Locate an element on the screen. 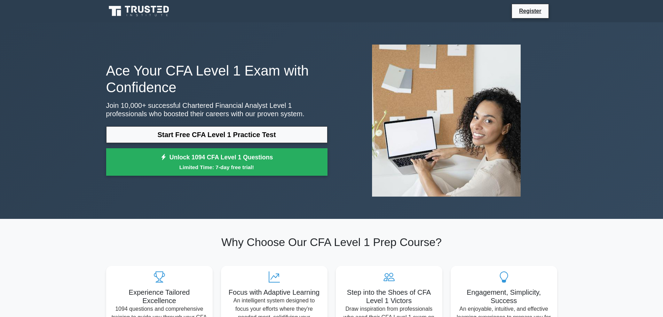 Image resolution: width=663 pixels, height=317 pixels. h5: Focus with Adaptive Learning is located at coordinates (274, 292).